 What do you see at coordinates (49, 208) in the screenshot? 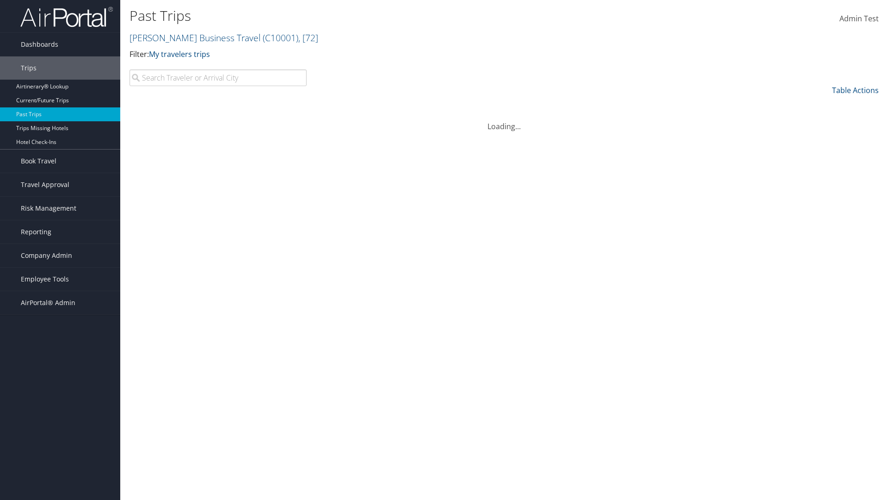
I see `span: Risk Management` at bounding box center [49, 208].